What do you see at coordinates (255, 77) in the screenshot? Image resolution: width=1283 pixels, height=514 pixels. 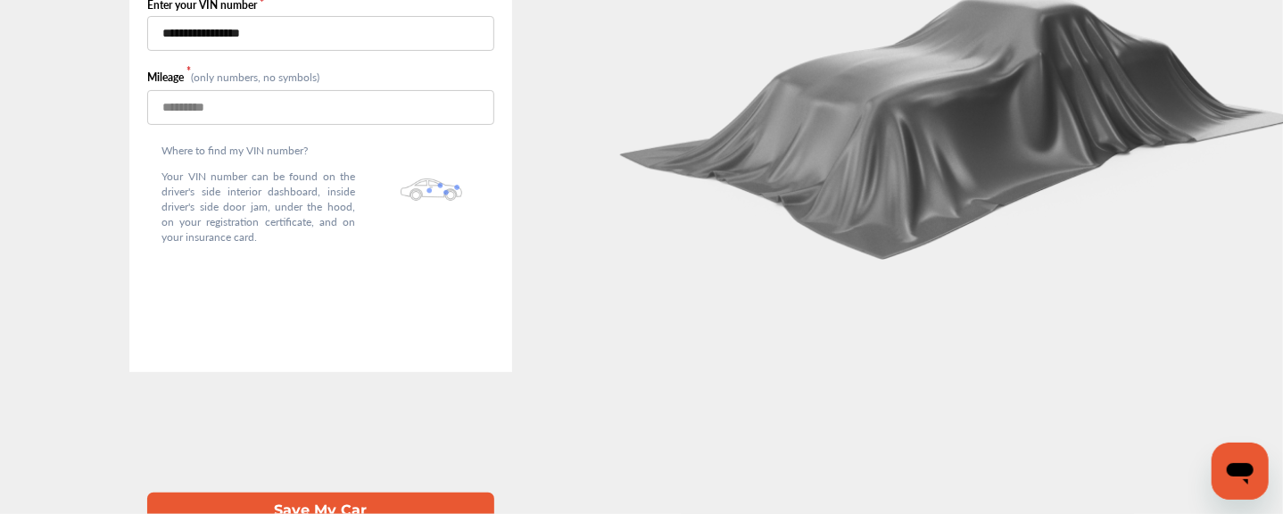 I see `small: (only numbers, no symbols)` at bounding box center [255, 77].